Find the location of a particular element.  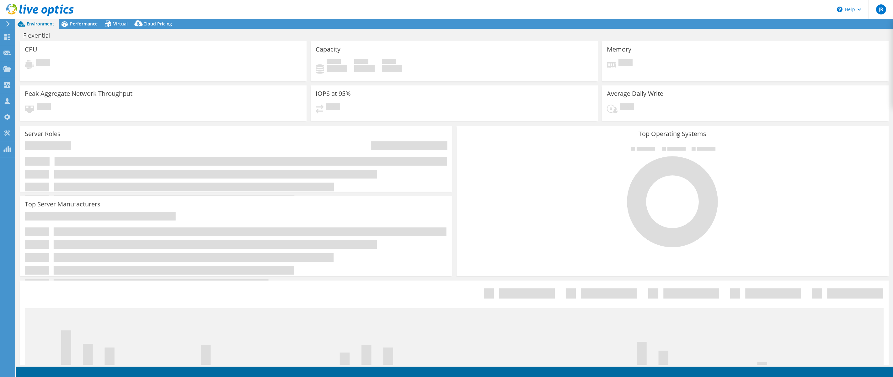

span: Used is located at coordinates (334, 62).